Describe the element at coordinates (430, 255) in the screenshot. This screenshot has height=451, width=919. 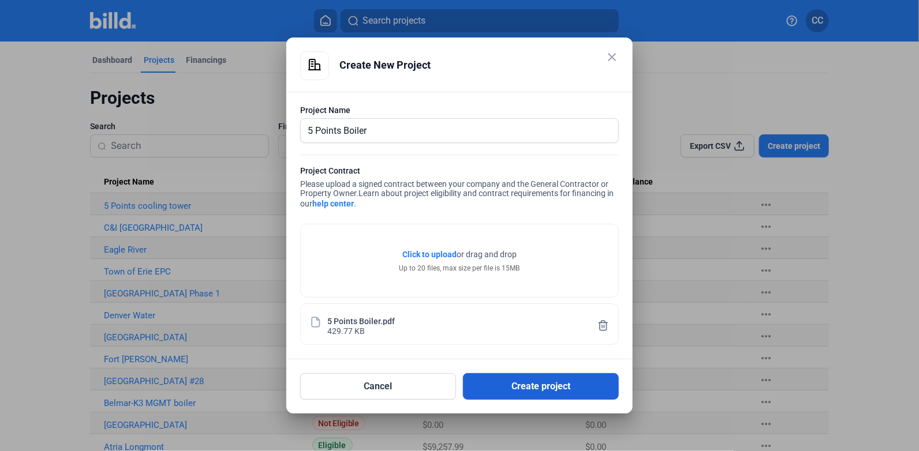
I see `span: Click to upload` at that location.